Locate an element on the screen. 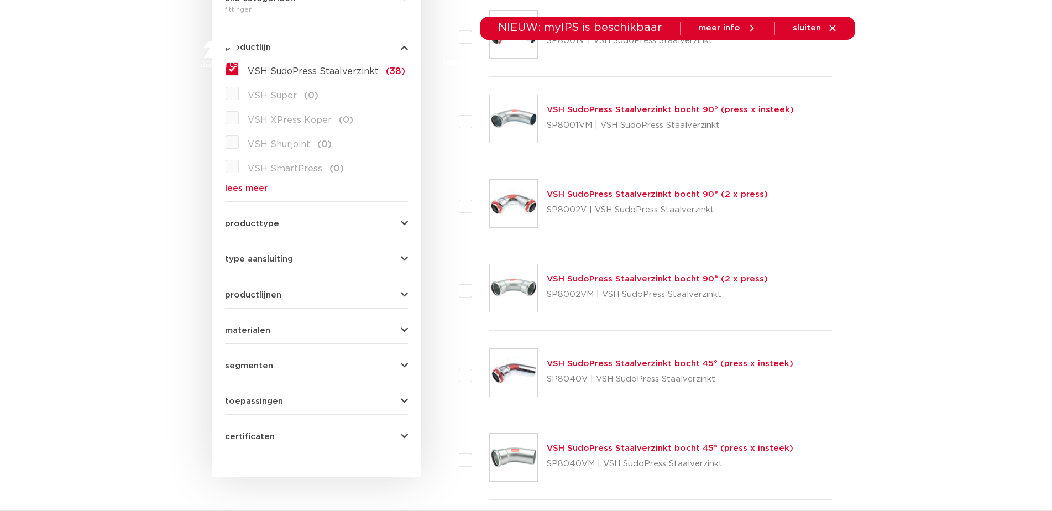 This screenshot has width=1052, height=511. a: downloads is located at coordinates (604, 62).